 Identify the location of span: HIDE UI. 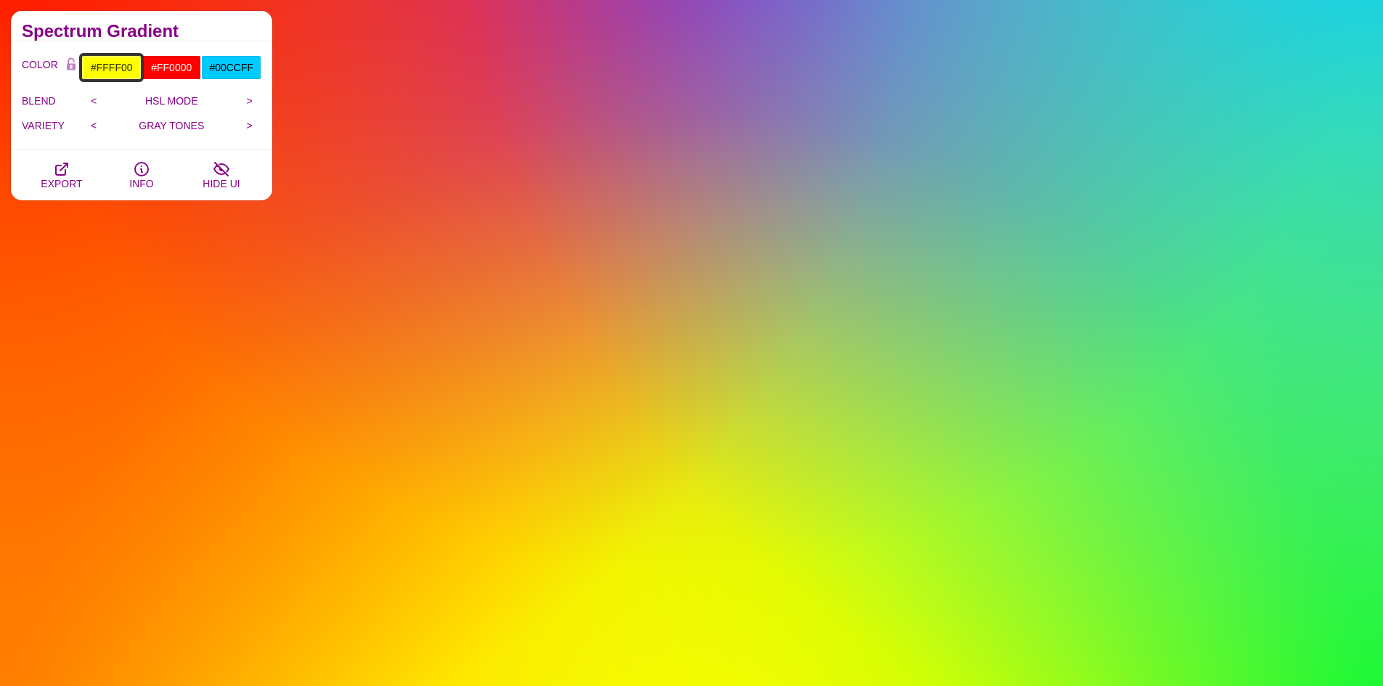
(221, 184).